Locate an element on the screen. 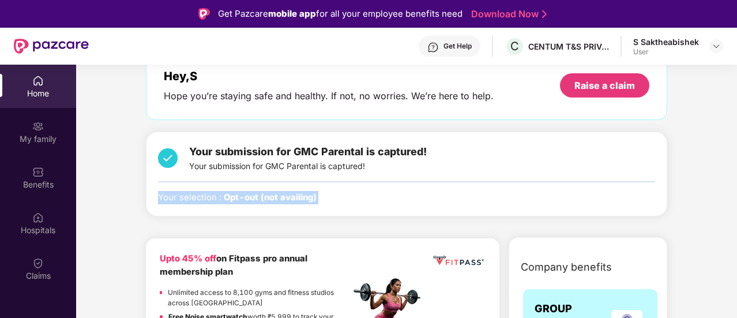 The image size is (737, 318). b: Upto 45% off is located at coordinates (188, 258).